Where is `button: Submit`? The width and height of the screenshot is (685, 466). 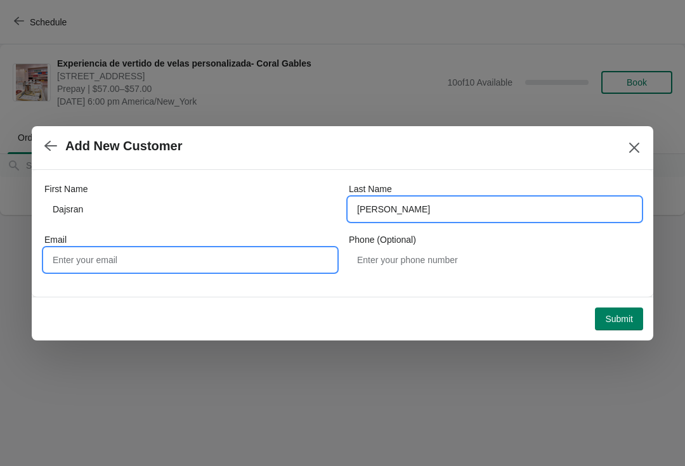
button: Submit is located at coordinates (619, 319).